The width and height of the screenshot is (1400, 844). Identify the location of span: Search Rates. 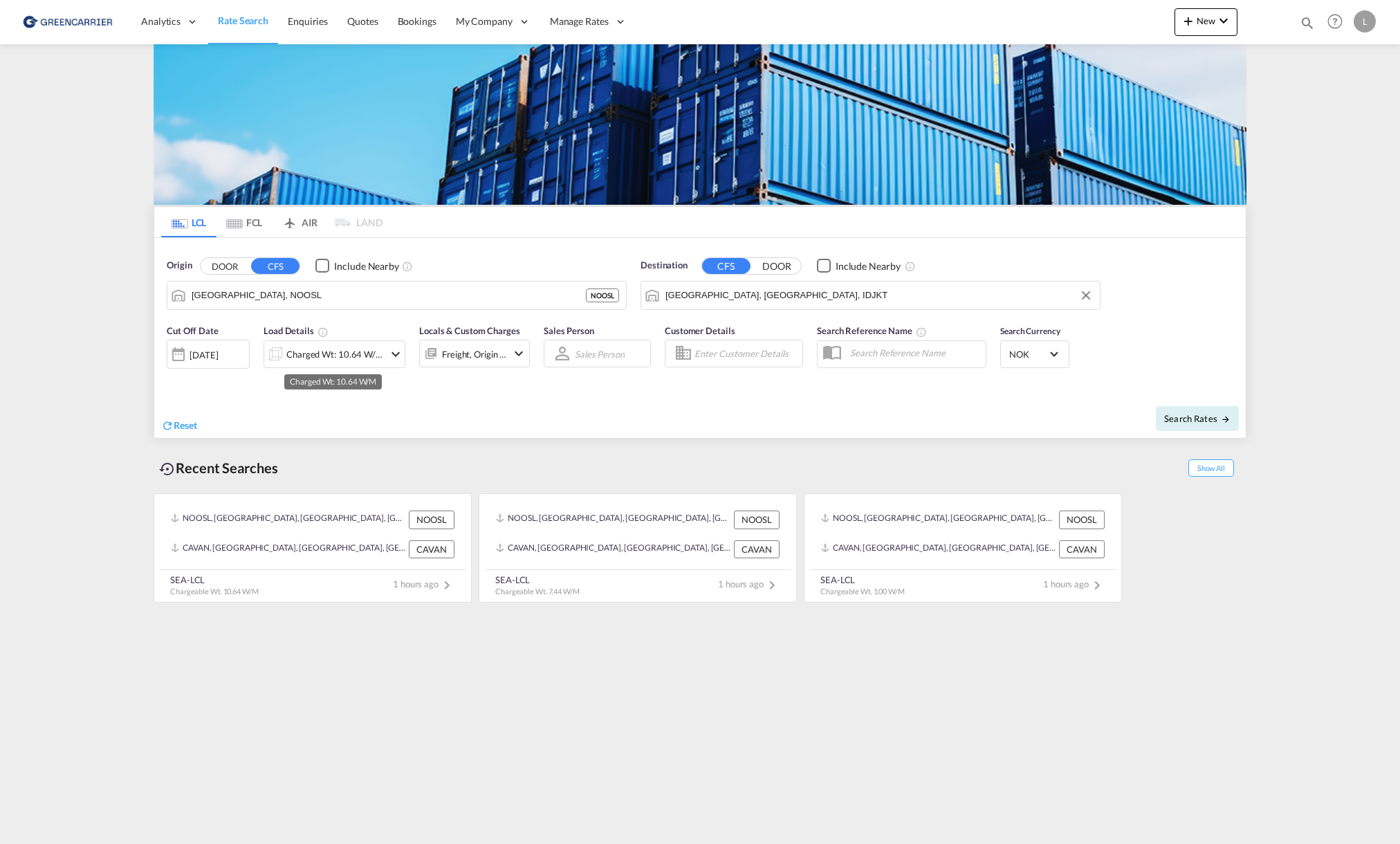
(1197, 419).